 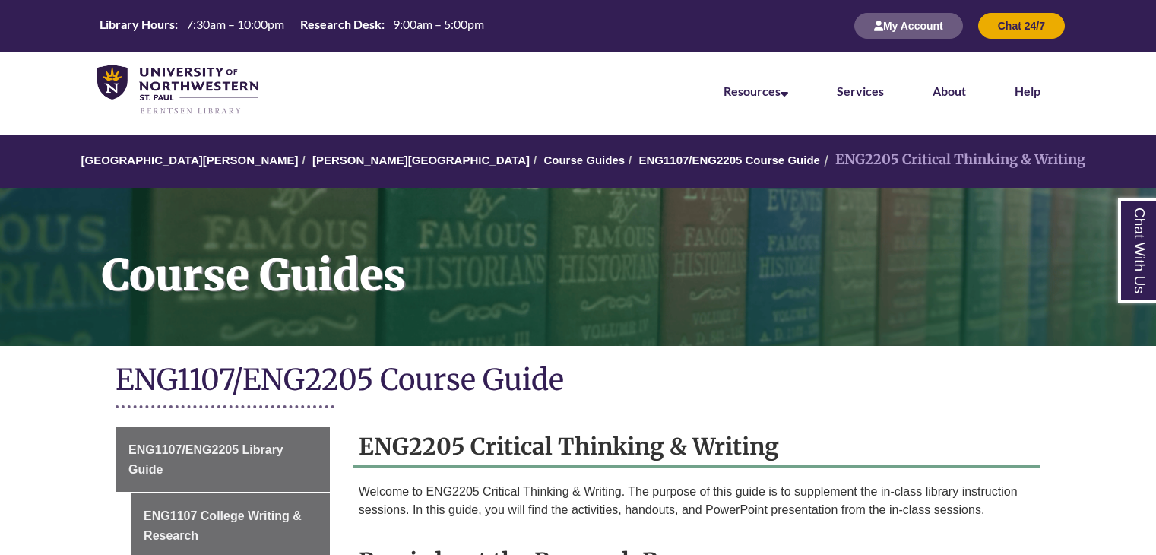 What do you see at coordinates (341, 24) in the screenshot?
I see `th: Research Desk:` at bounding box center [341, 24].